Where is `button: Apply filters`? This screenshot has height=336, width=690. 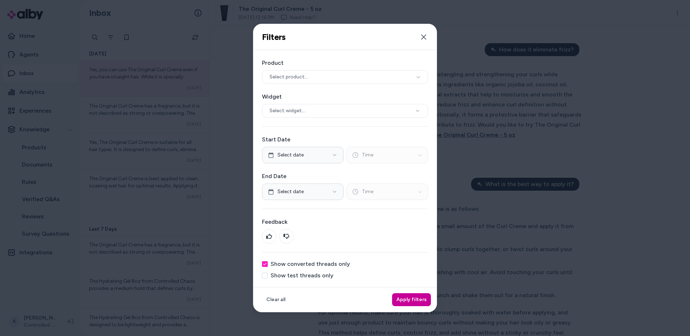 button: Apply filters is located at coordinates (412, 299).